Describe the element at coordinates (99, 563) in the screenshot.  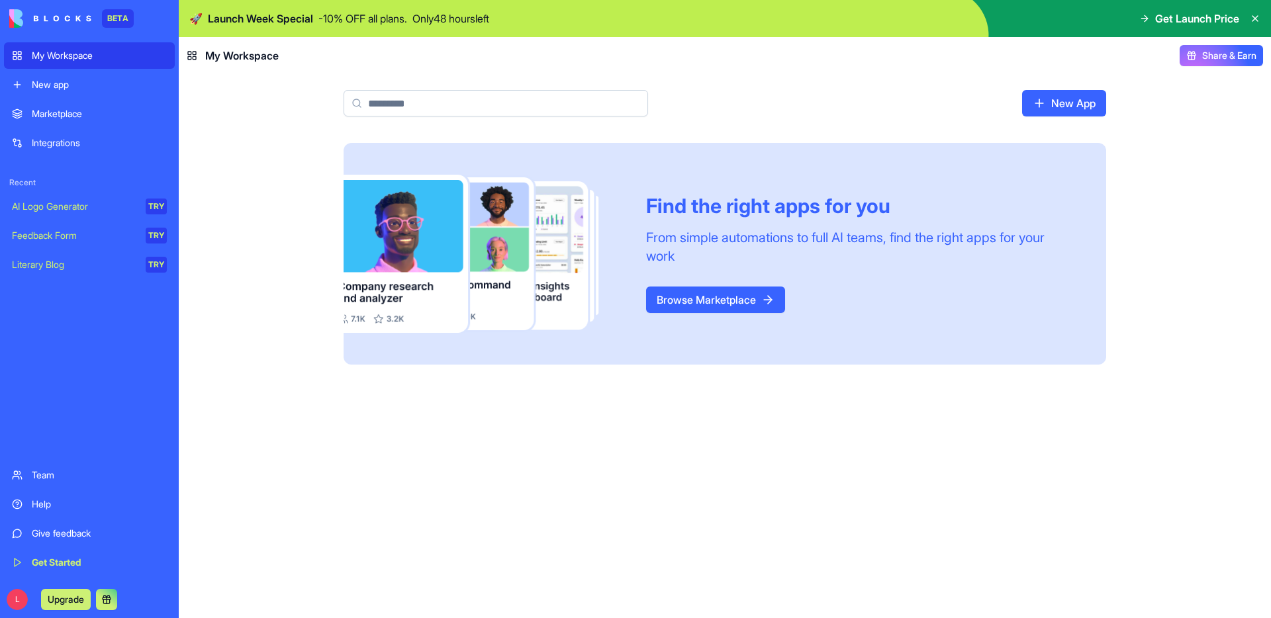
I see `div: Get Started` at that location.